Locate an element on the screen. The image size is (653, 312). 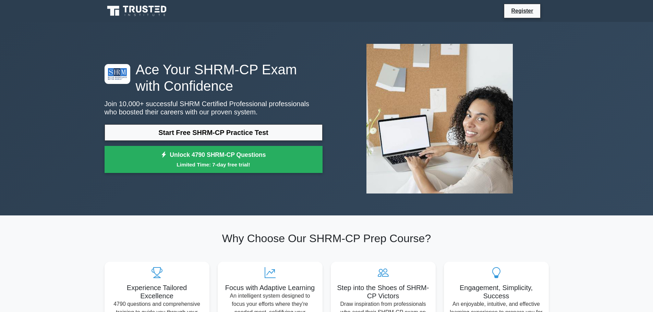
a: Unlock 4790 SHRM-CP QuestionsLimited Time: 7-day free trial! is located at coordinates (214, 160).